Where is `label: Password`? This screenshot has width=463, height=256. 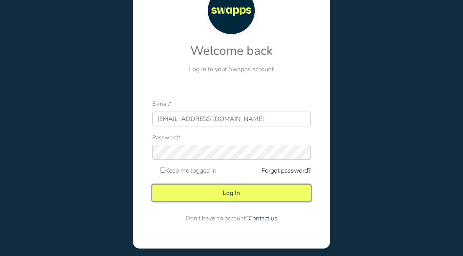 label: Password is located at coordinates (166, 137).